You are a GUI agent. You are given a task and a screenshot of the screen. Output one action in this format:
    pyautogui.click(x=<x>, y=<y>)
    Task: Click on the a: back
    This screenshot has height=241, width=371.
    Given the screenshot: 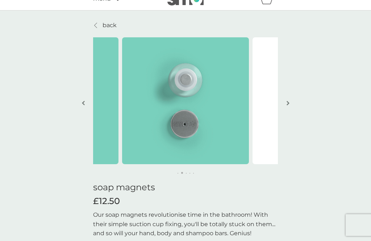 What is the action you would take?
    pyautogui.click(x=105, y=25)
    